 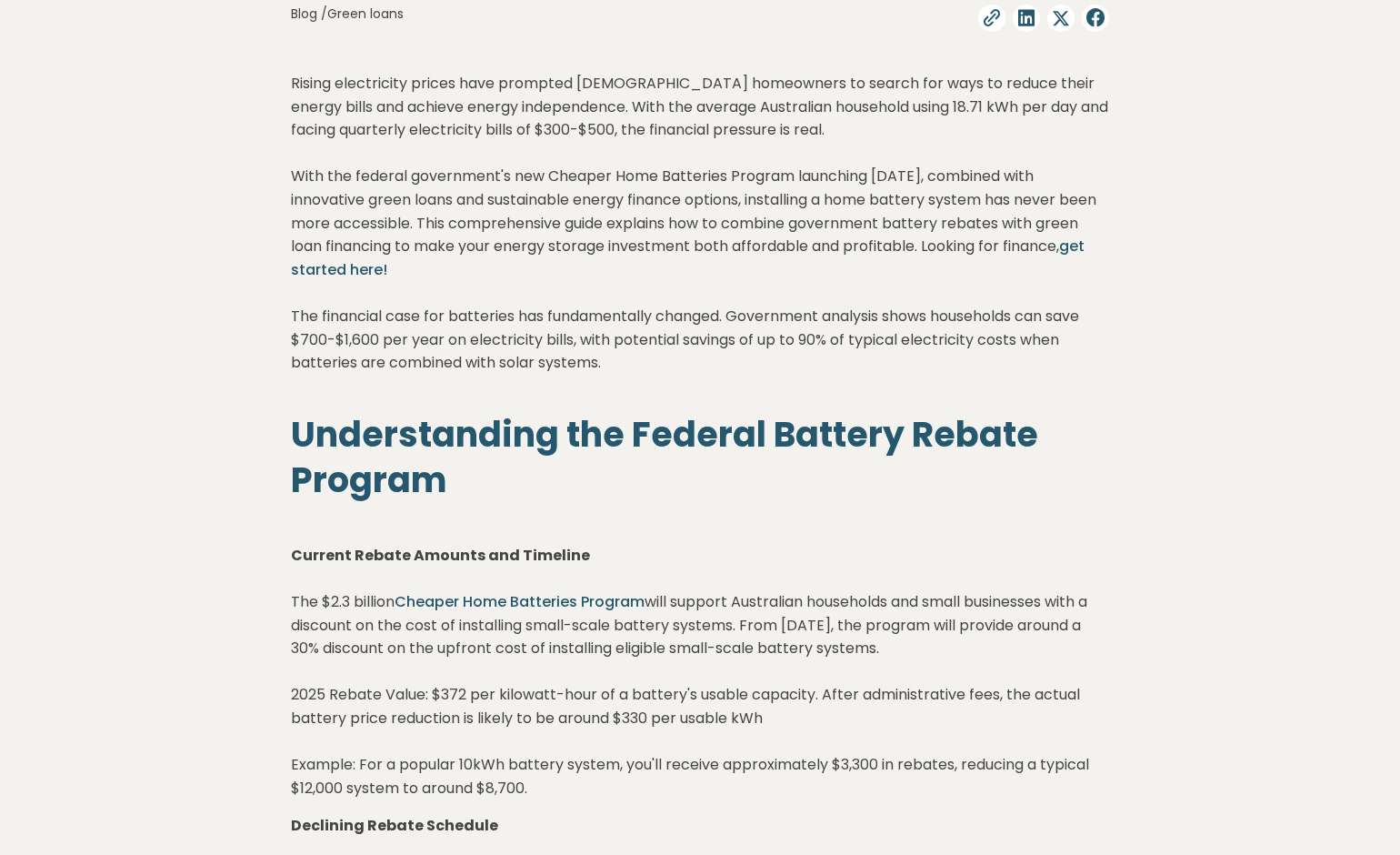 I want to click on p: The $2.3 billion will support Australian households and small businesses with a discount on the c..., so click(x=700, y=659).